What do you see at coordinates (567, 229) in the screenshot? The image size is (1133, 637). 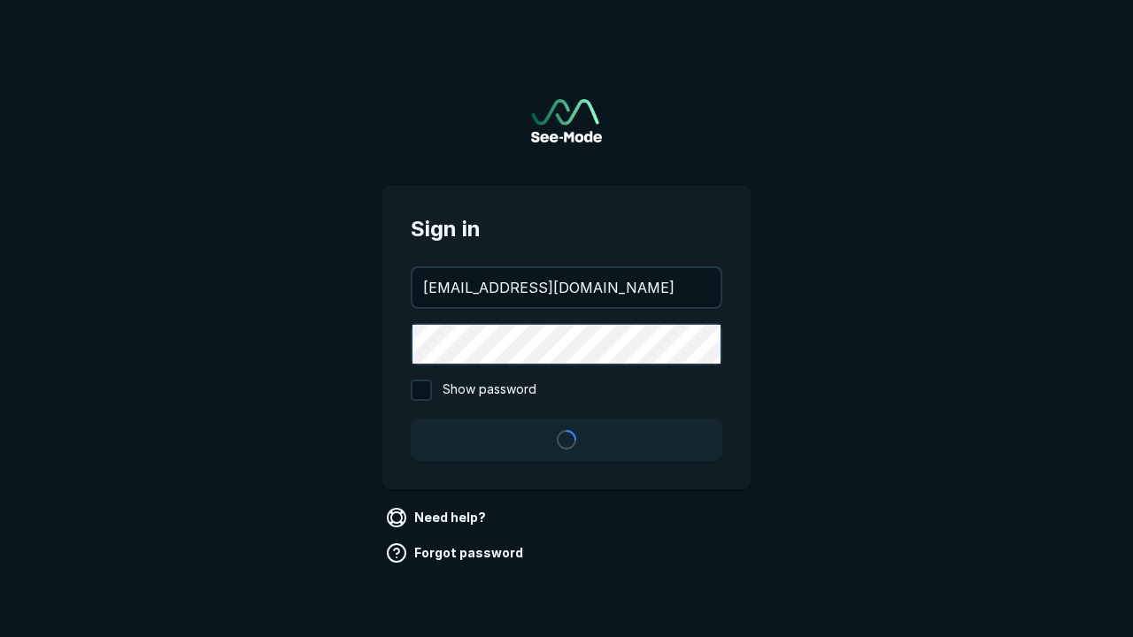 I see `span: Sign in` at bounding box center [567, 229].